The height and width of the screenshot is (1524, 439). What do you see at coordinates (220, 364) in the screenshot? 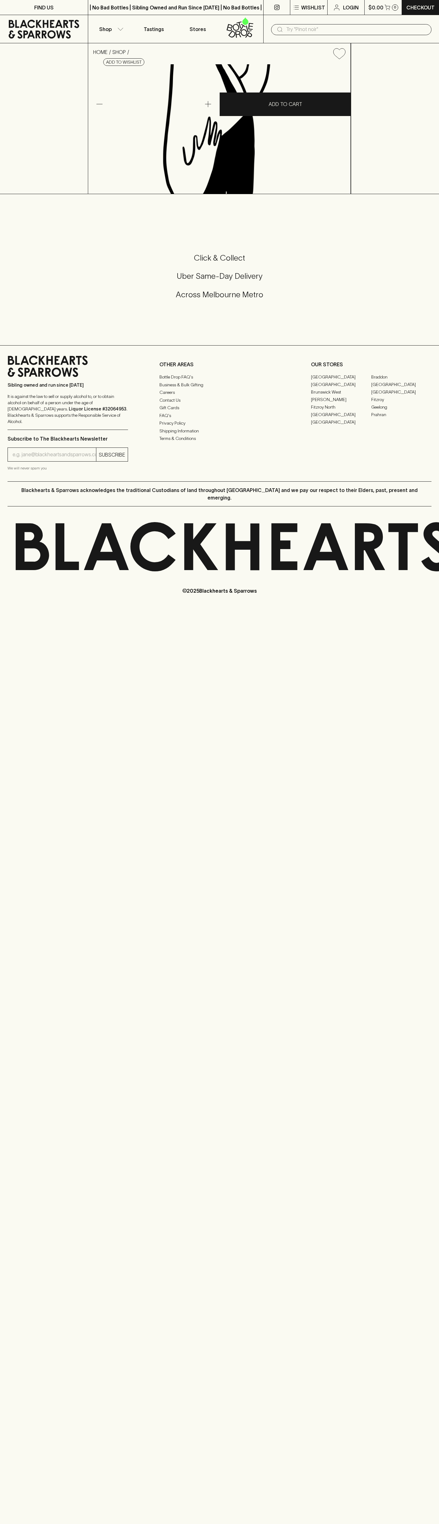
I see `p: OTHER AREAS` at bounding box center [220, 364].